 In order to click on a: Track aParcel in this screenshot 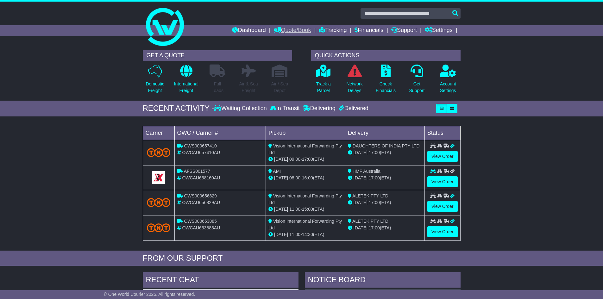, I will do `click(323, 81)`.